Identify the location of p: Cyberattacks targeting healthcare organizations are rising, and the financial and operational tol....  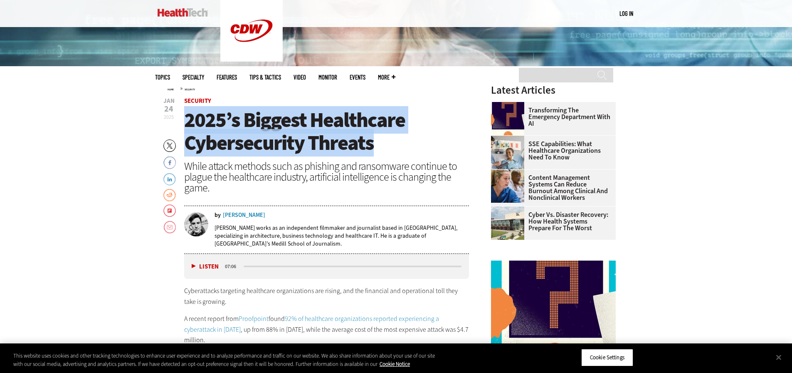
(327, 296).